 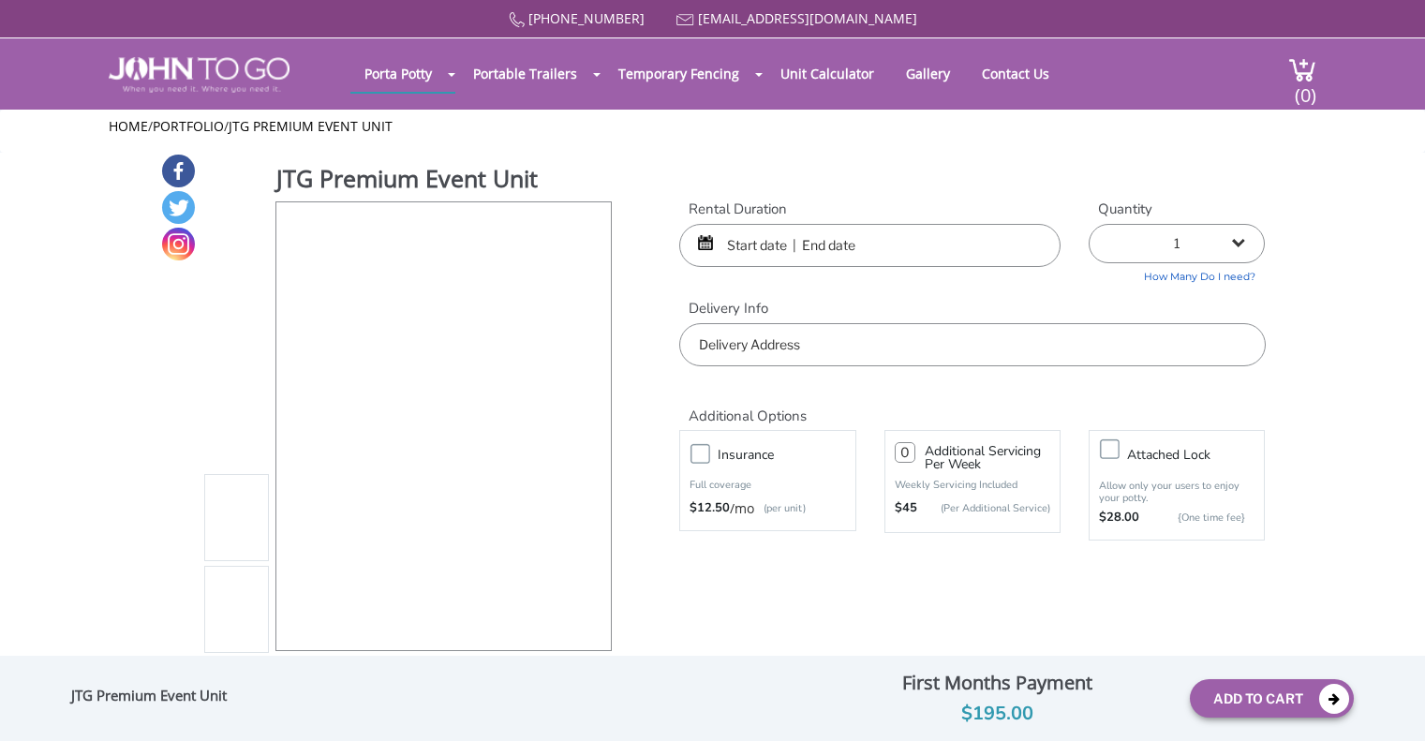 I want to click on a: Unit Calculator, so click(x=827, y=73).